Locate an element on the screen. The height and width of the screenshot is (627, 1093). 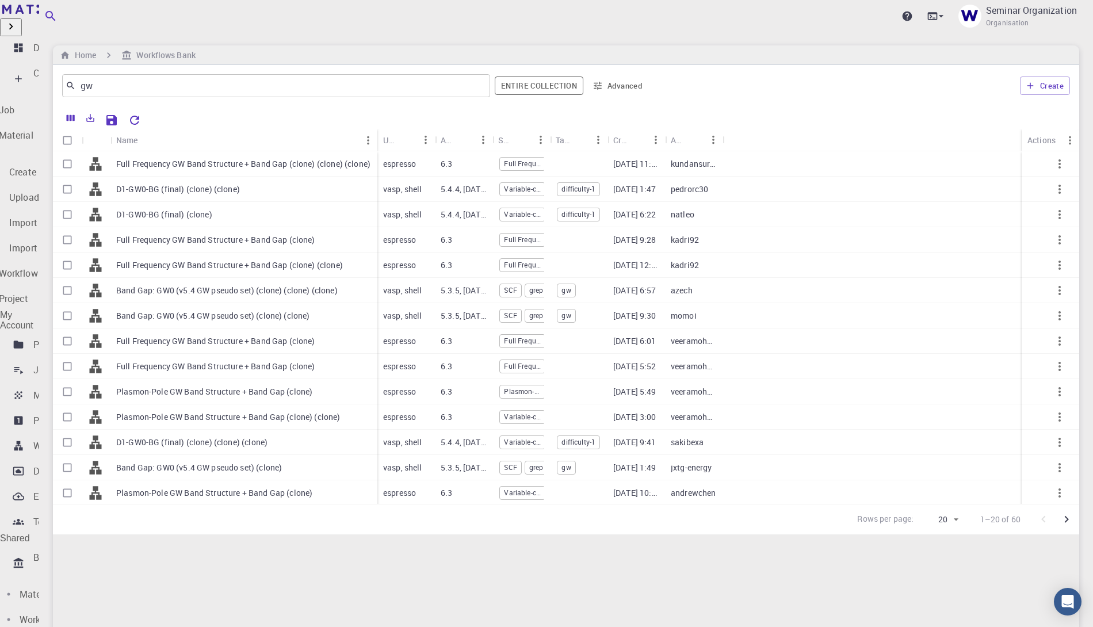
span: Plasmon-Pole GW Band Structure + Band Gap is located at coordinates (523, 391).